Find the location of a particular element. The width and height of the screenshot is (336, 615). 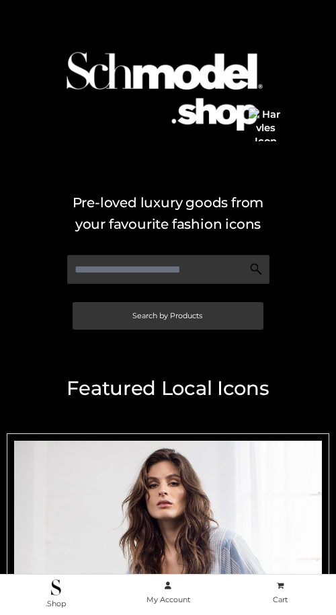

img: Search Icon is located at coordinates (256, 269).